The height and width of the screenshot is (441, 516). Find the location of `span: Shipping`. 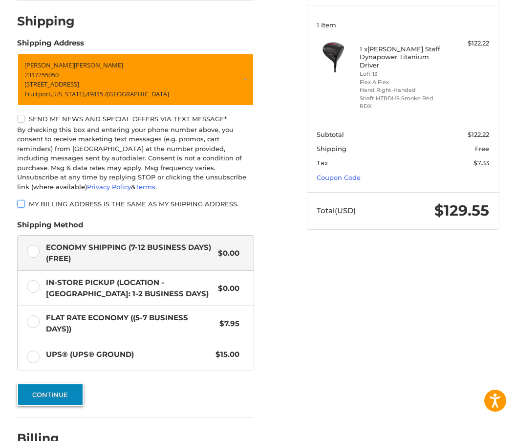

span: Shipping is located at coordinates (331, 149).